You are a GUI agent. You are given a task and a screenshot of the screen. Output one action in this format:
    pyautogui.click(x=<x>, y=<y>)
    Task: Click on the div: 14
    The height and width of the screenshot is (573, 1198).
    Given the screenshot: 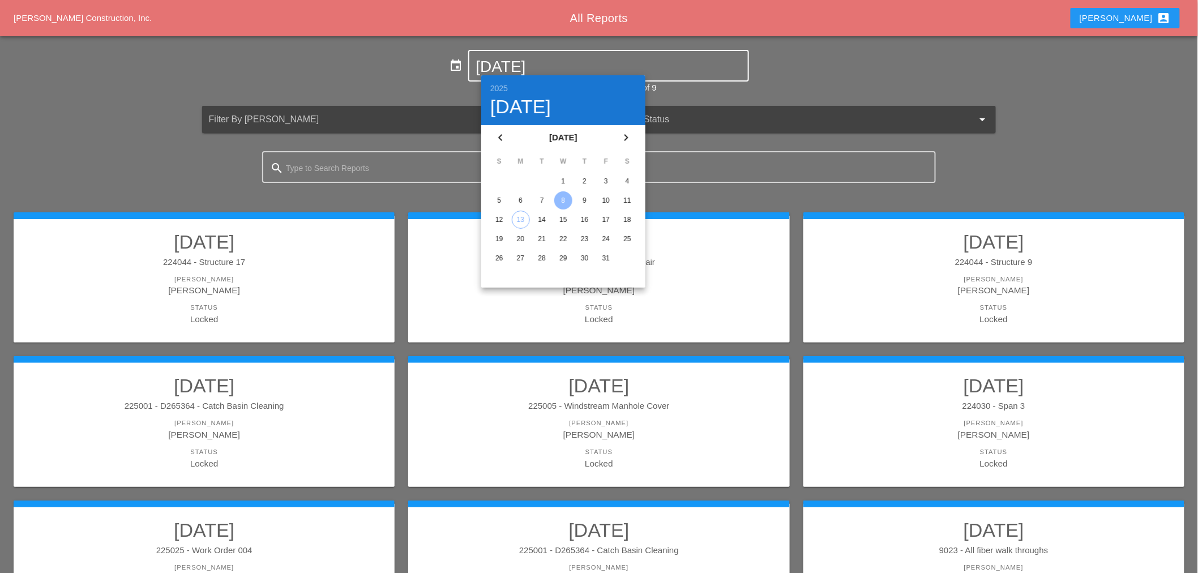 What is the action you would take?
    pyautogui.click(x=542, y=220)
    